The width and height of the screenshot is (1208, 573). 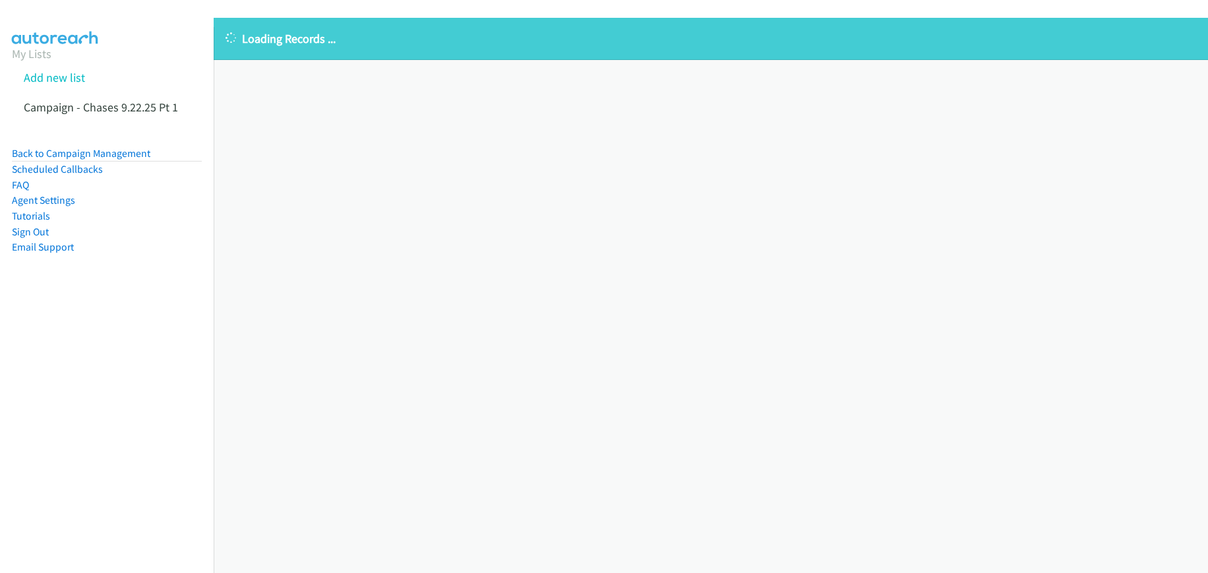 What do you see at coordinates (30, 231) in the screenshot?
I see `a: Sign Out` at bounding box center [30, 231].